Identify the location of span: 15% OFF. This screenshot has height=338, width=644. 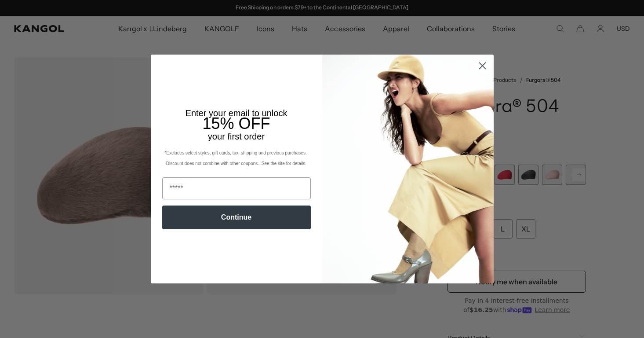
(236, 123).